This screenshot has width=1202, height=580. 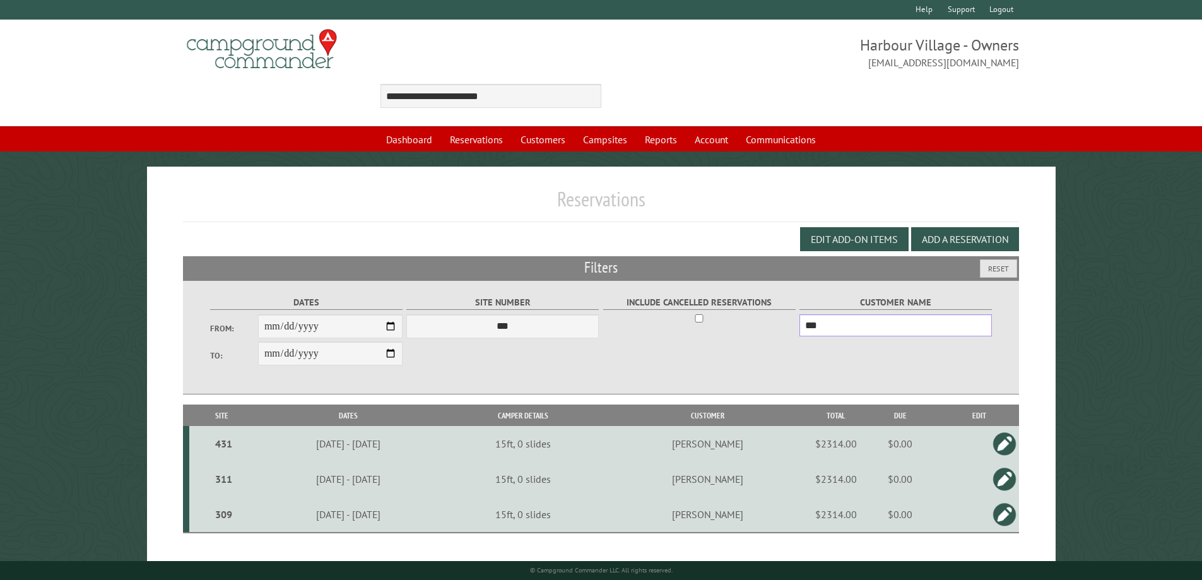 What do you see at coordinates (234, 355) in the screenshot?
I see `label: To:` at bounding box center [234, 355].